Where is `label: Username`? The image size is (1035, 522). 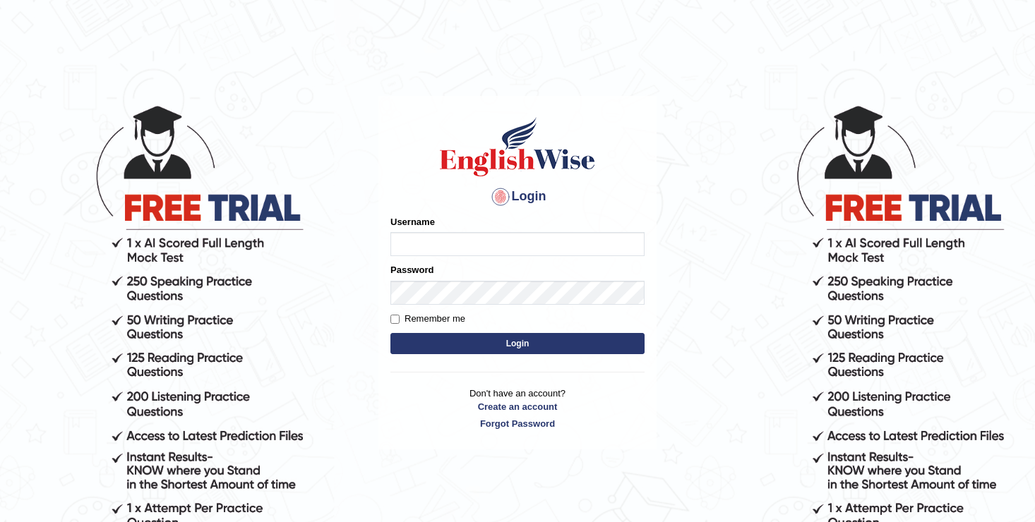 label: Username is located at coordinates (412, 222).